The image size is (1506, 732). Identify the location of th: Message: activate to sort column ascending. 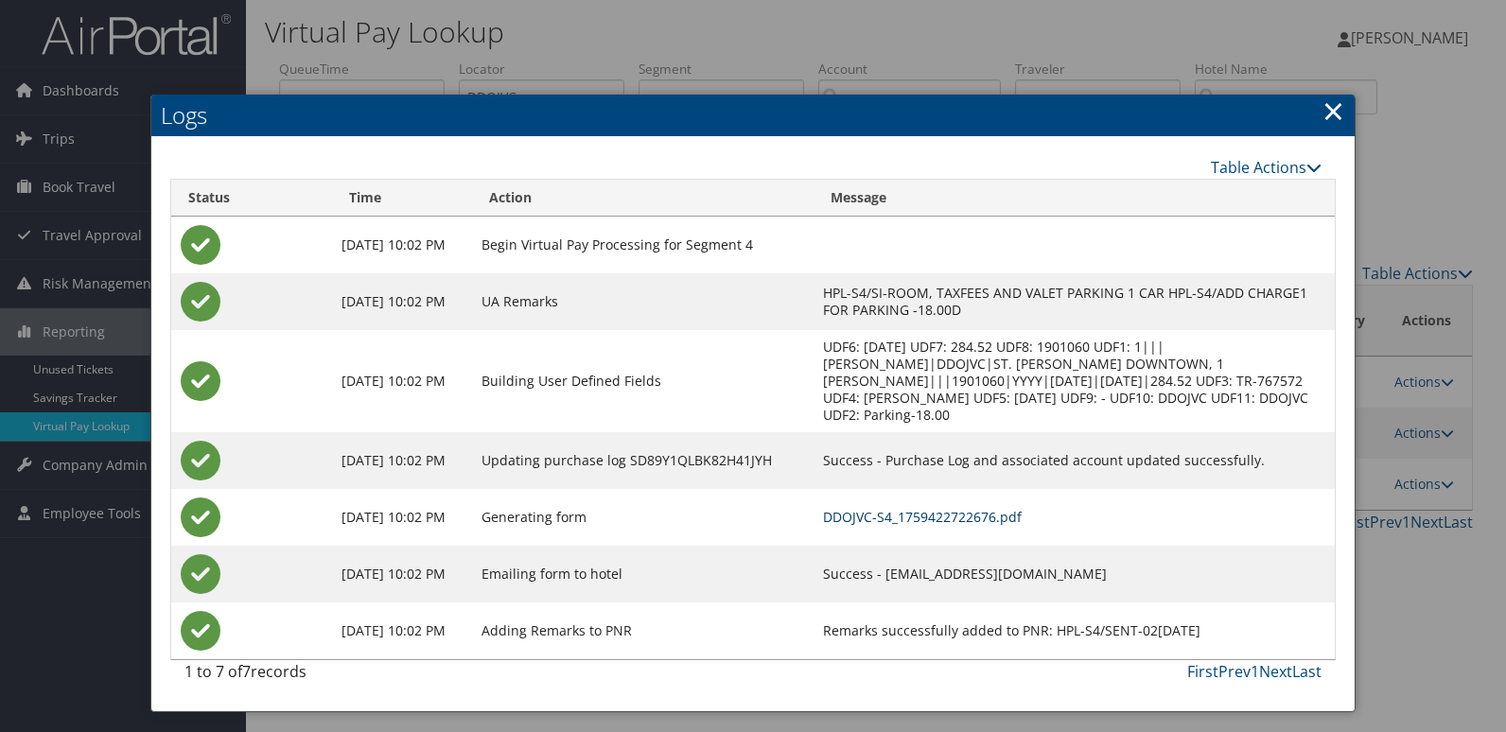
(1074, 198).